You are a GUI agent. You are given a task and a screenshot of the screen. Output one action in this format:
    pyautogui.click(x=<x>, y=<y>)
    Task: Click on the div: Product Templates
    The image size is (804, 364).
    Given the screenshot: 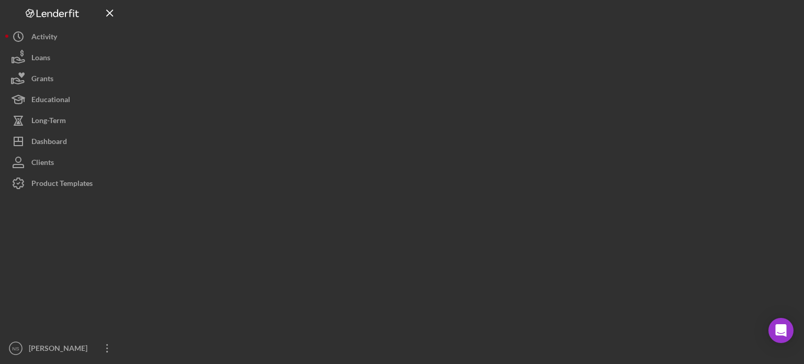 What is the action you would take?
    pyautogui.click(x=62, y=184)
    